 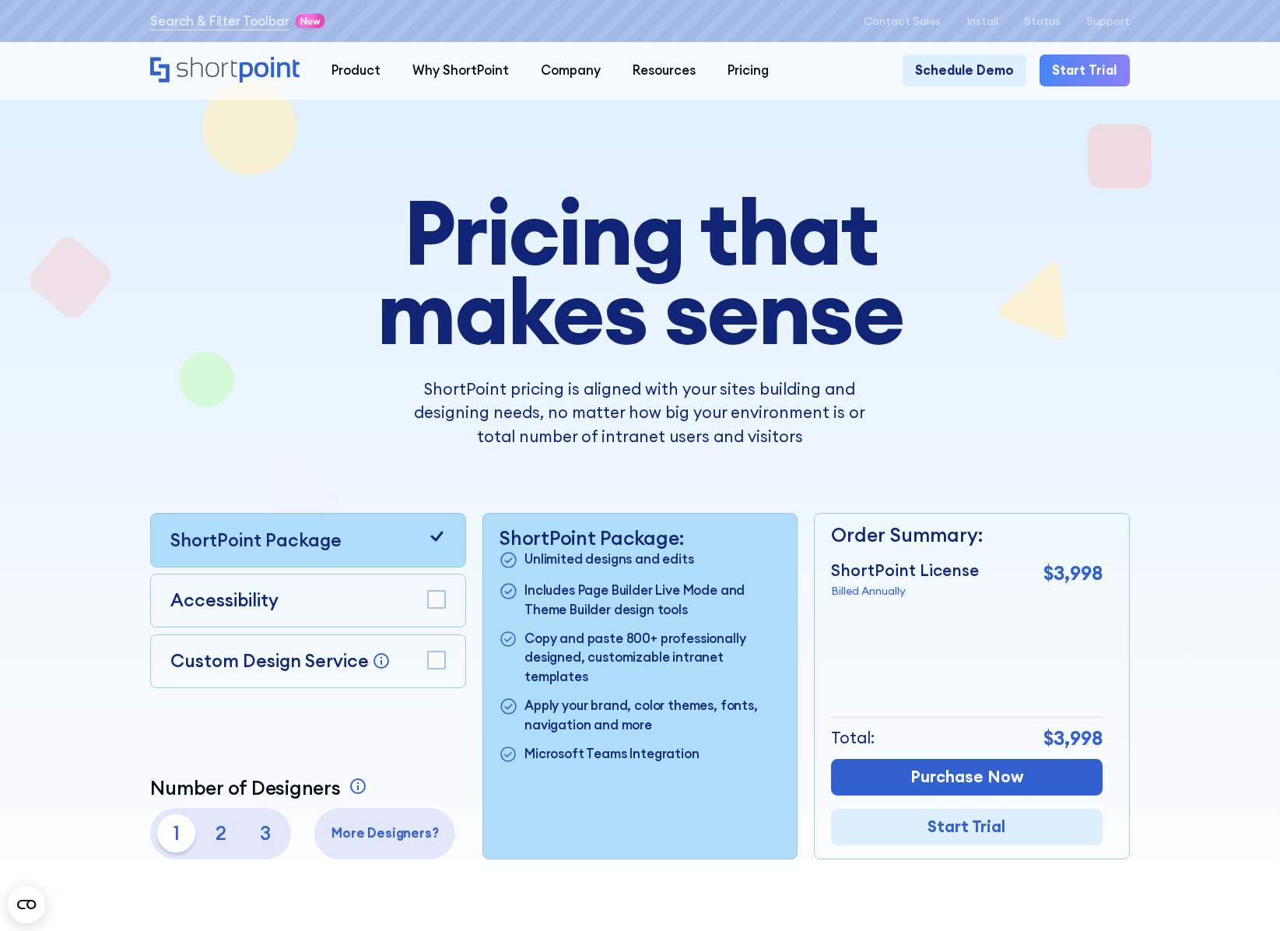 What do you see at coordinates (356, 70) in the screenshot?
I see `a: Product` at bounding box center [356, 70].